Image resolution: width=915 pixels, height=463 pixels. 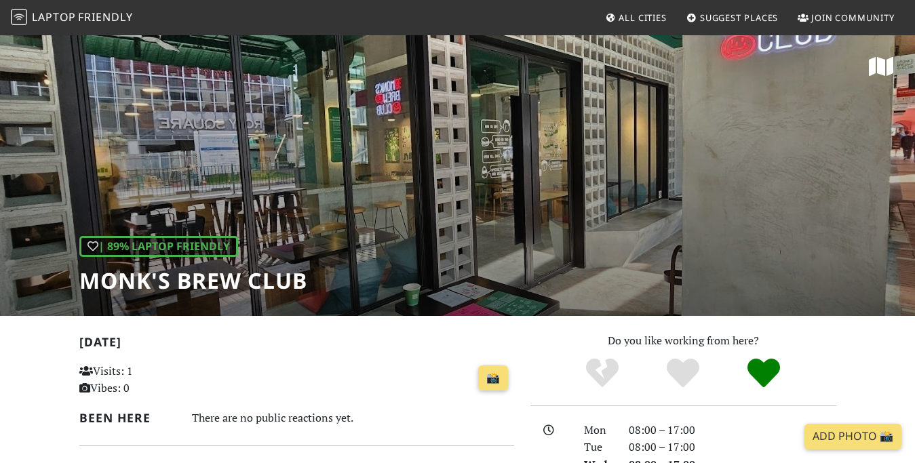 What do you see at coordinates (19, 17) in the screenshot?
I see `img: LaptopFriendly` at bounding box center [19, 17].